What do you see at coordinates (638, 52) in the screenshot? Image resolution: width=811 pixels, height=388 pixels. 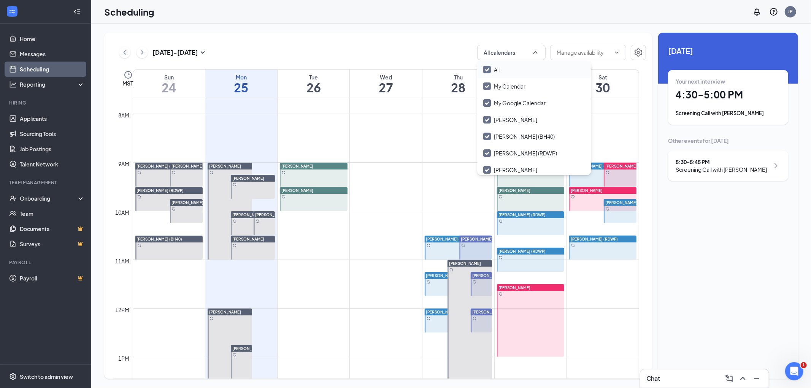 I see `svg: Settings` at bounding box center [638, 52].